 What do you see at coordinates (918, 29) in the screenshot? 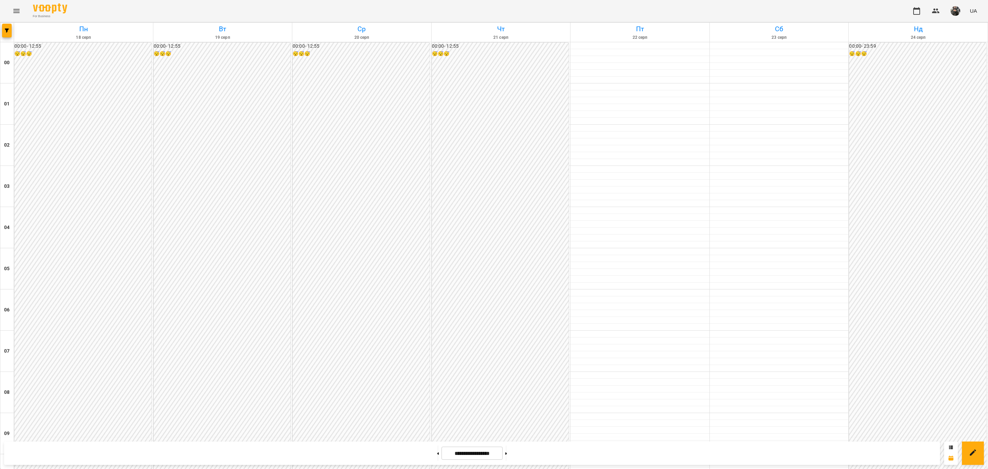
I see `h6: Нд` at bounding box center [918, 29].